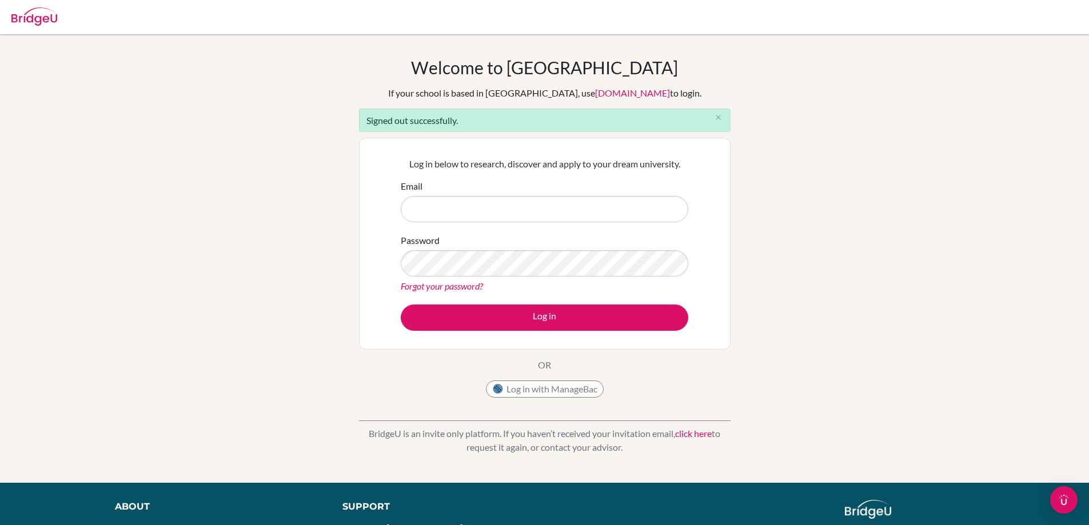 Image resolution: width=1089 pixels, height=525 pixels. Describe the element at coordinates (1064, 500) in the screenshot. I see `div: Open Intercom Messenger` at that location.